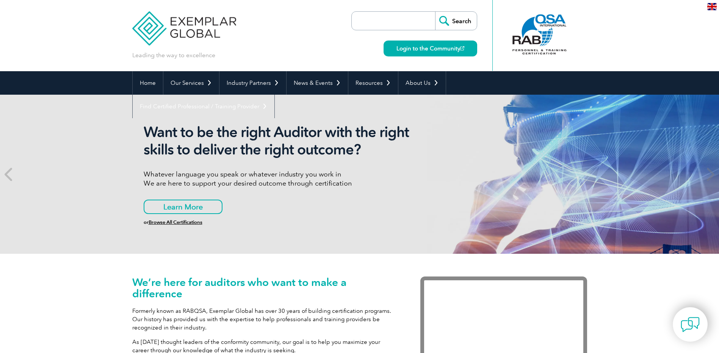 This screenshot has height=353, width=719. I want to click on a: Home, so click(148, 83).